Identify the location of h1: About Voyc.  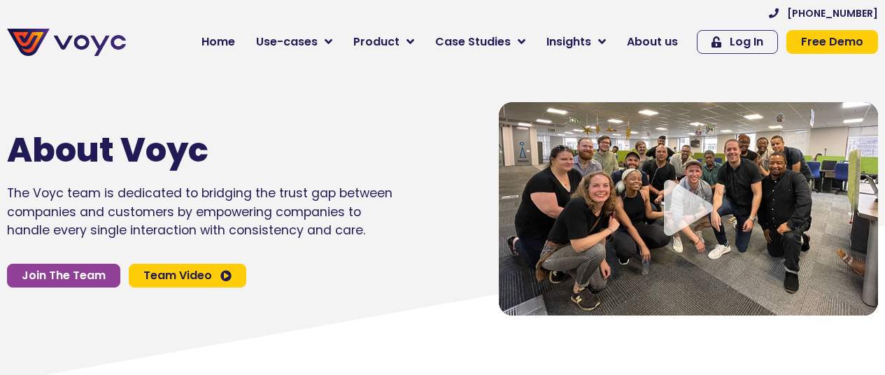
(179, 150).